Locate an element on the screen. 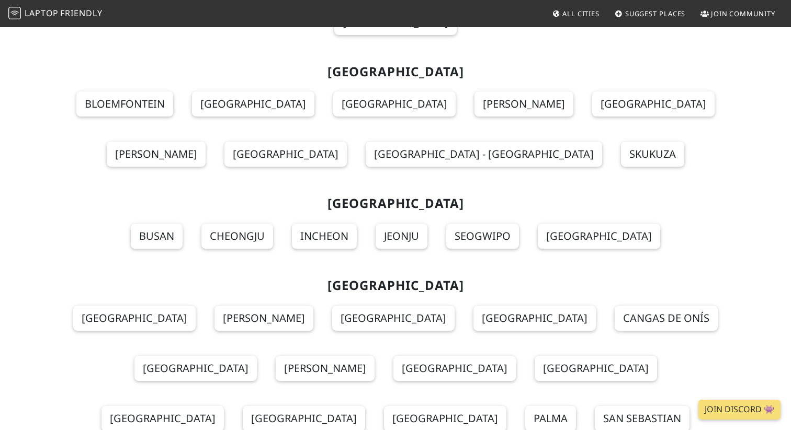  span: Friendly is located at coordinates (81, 13).